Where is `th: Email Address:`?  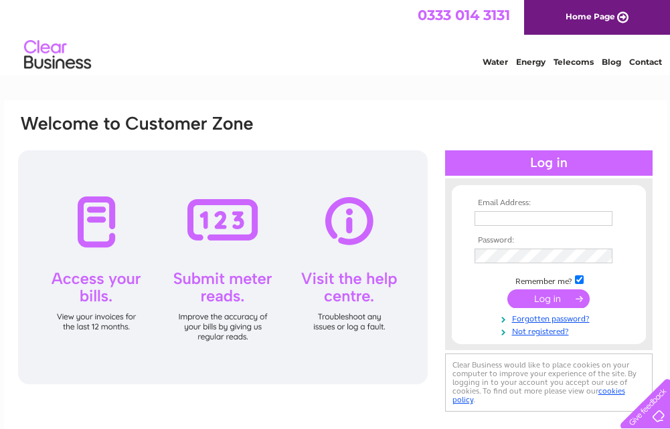 th: Email Address: is located at coordinates (548, 203).